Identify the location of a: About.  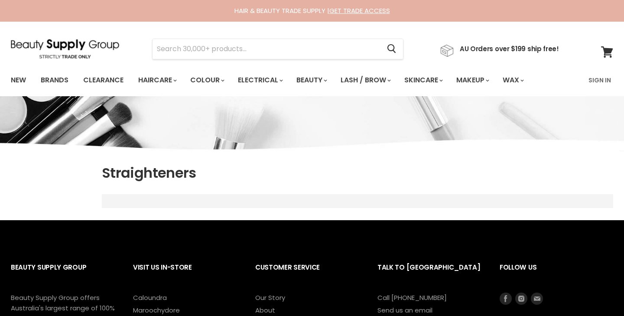
(265, 310).